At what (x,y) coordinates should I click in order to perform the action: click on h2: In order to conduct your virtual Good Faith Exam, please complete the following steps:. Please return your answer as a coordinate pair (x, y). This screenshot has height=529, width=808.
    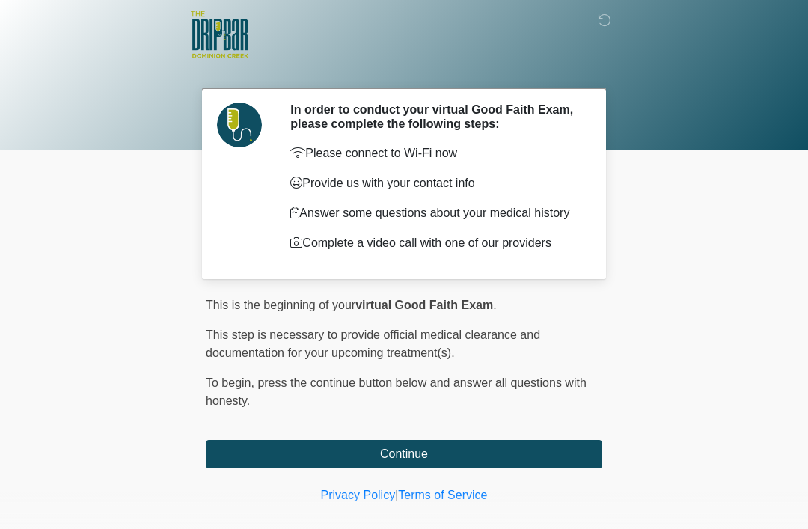
    Looking at the image, I should click on (435, 117).